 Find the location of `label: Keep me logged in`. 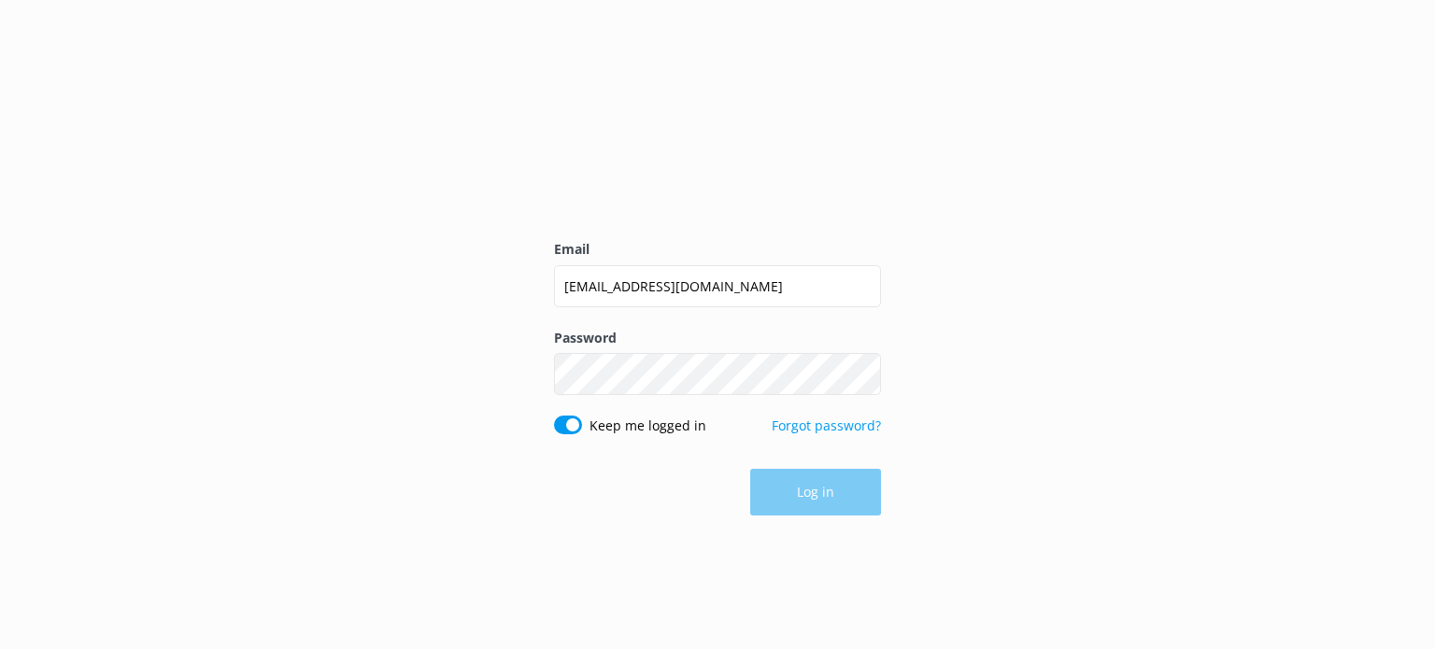

label: Keep me logged in is located at coordinates (647, 426).